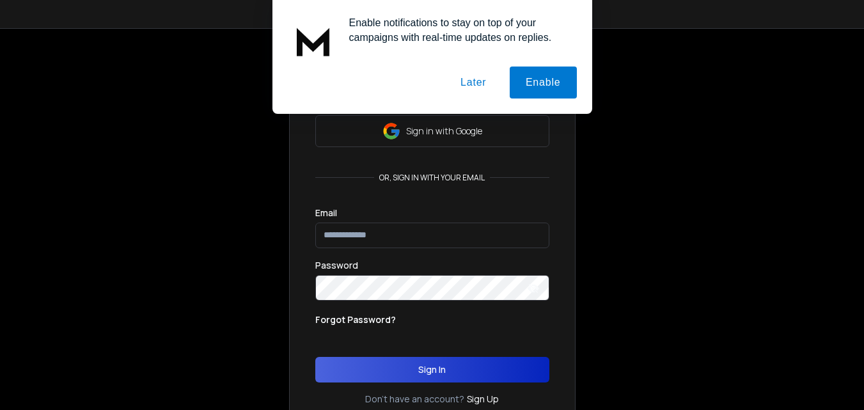 The width and height of the screenshot is (864, 410). Describe the element at coordinates (432, 178) in the screenshot. I see `p: or, sign in with your email` at that location.